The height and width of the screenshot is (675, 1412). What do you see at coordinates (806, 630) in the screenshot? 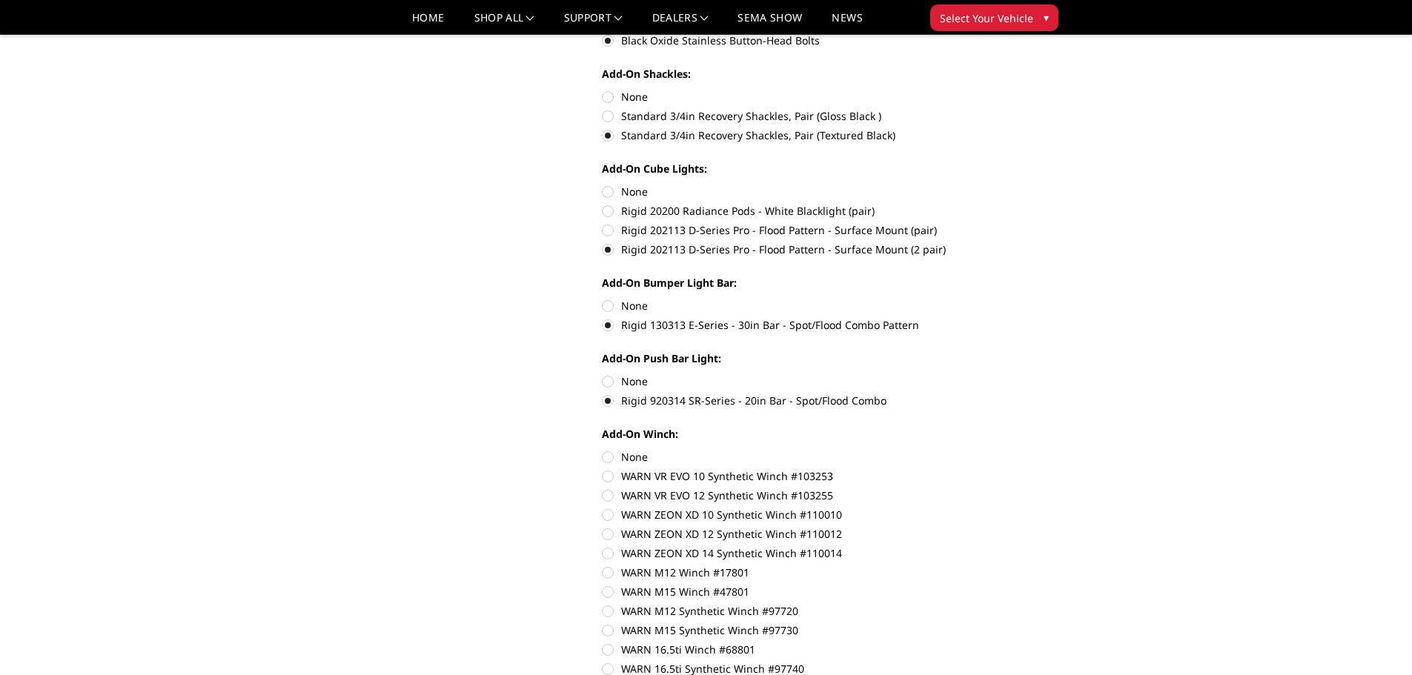
I see `label: WARN M15 Synthetic Winch #97730` at bounding box center [806, 630].